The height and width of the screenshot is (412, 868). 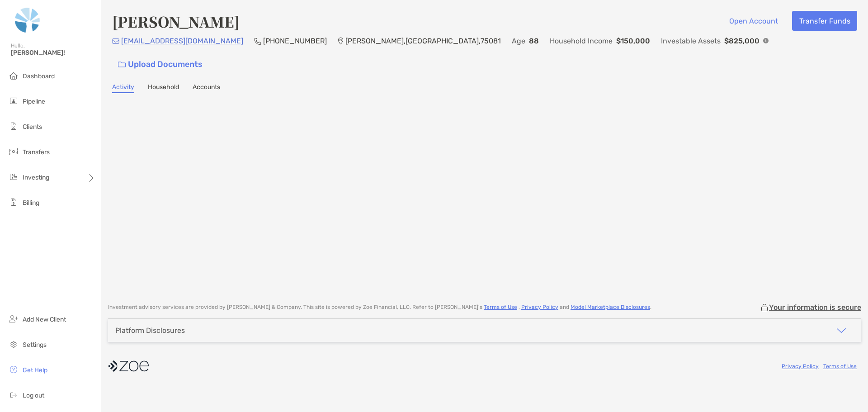 I want to click on a: Household, so click(x=163, y=88).